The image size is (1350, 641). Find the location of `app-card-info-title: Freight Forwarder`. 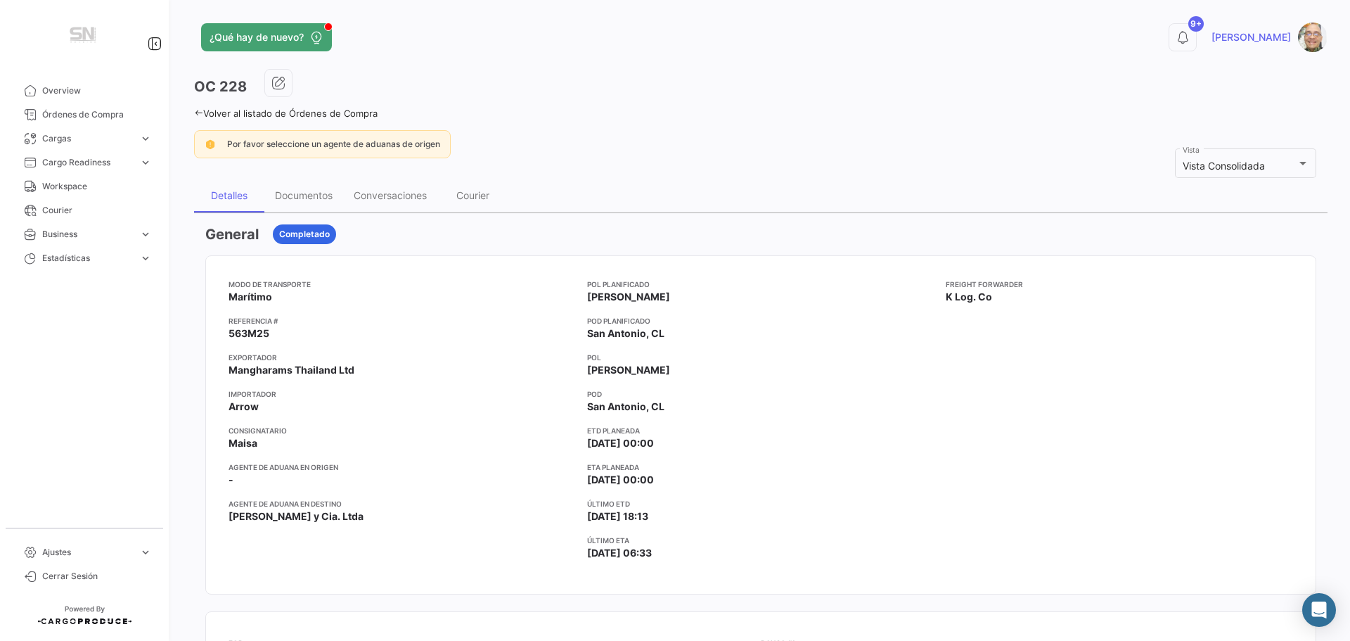

app-card-info-title: Freight Forwarder is located at coordinates (1120, 284).